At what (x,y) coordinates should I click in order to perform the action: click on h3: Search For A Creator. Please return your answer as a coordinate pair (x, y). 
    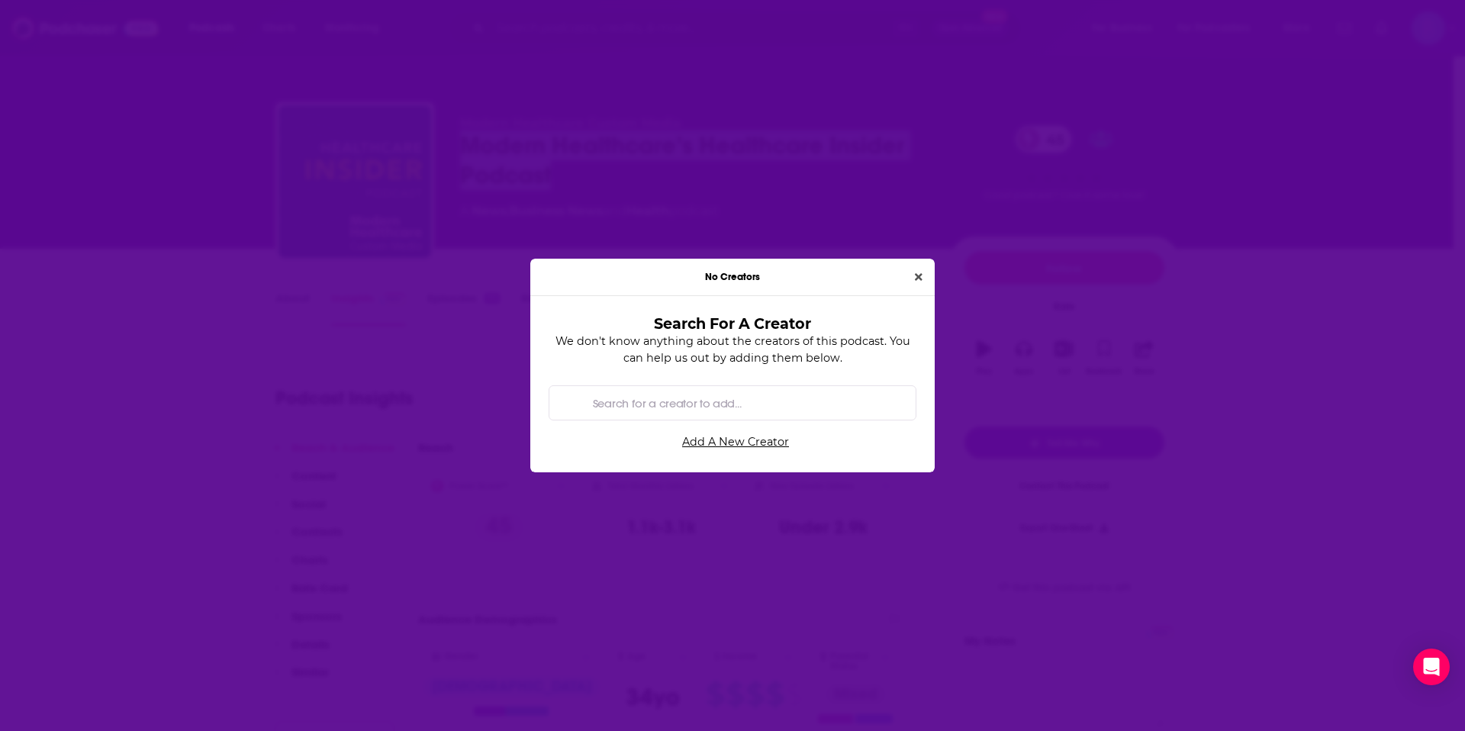
    Looking at the image, I should click on (732, 323).